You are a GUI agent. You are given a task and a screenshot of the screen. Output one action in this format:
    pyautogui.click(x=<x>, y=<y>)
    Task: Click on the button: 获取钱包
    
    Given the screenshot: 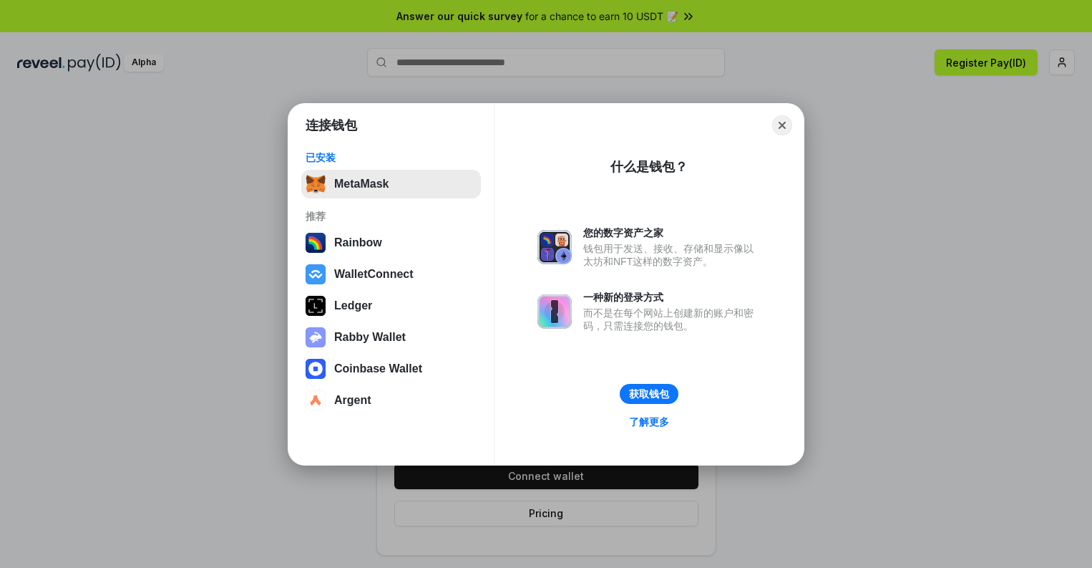 What is the action you would take?
    pyautogui.click(x=649, y=394)
    